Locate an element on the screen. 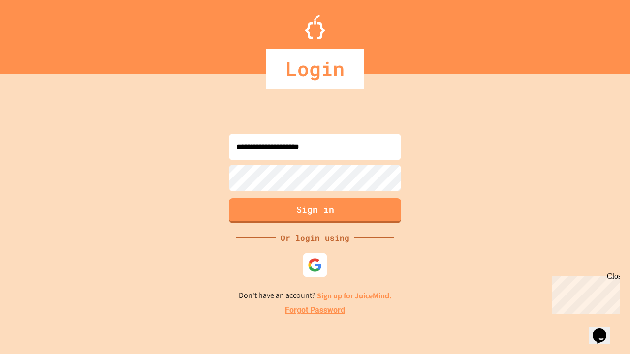 This screenshot has width=630, height=354. img: google-icon.svg is located at coordinates (315, 265).